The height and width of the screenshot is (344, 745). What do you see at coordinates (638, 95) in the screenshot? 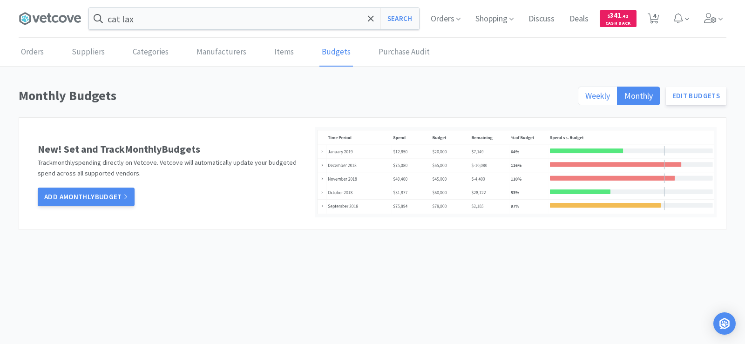
I see `span: Monthly` at bounding box center [638, 95].